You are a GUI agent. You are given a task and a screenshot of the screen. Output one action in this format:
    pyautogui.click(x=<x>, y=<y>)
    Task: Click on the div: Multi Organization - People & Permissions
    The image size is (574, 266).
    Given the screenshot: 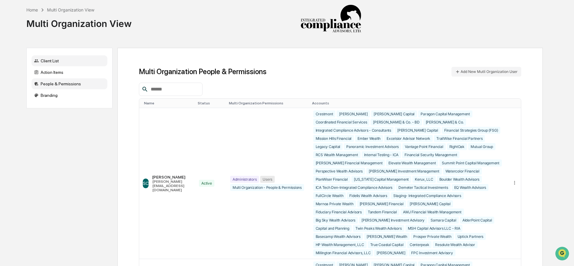 What is the action you would take?
    pyautogui.click(x=267, y=188)
    